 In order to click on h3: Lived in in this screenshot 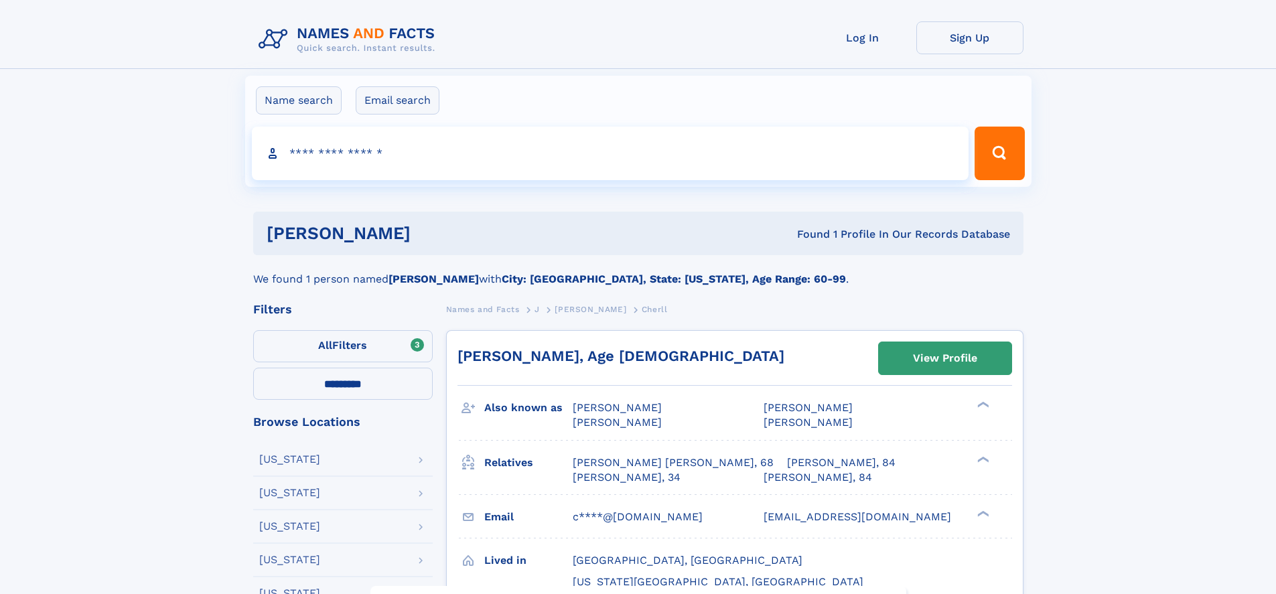, I will do `click(529, 561)`.